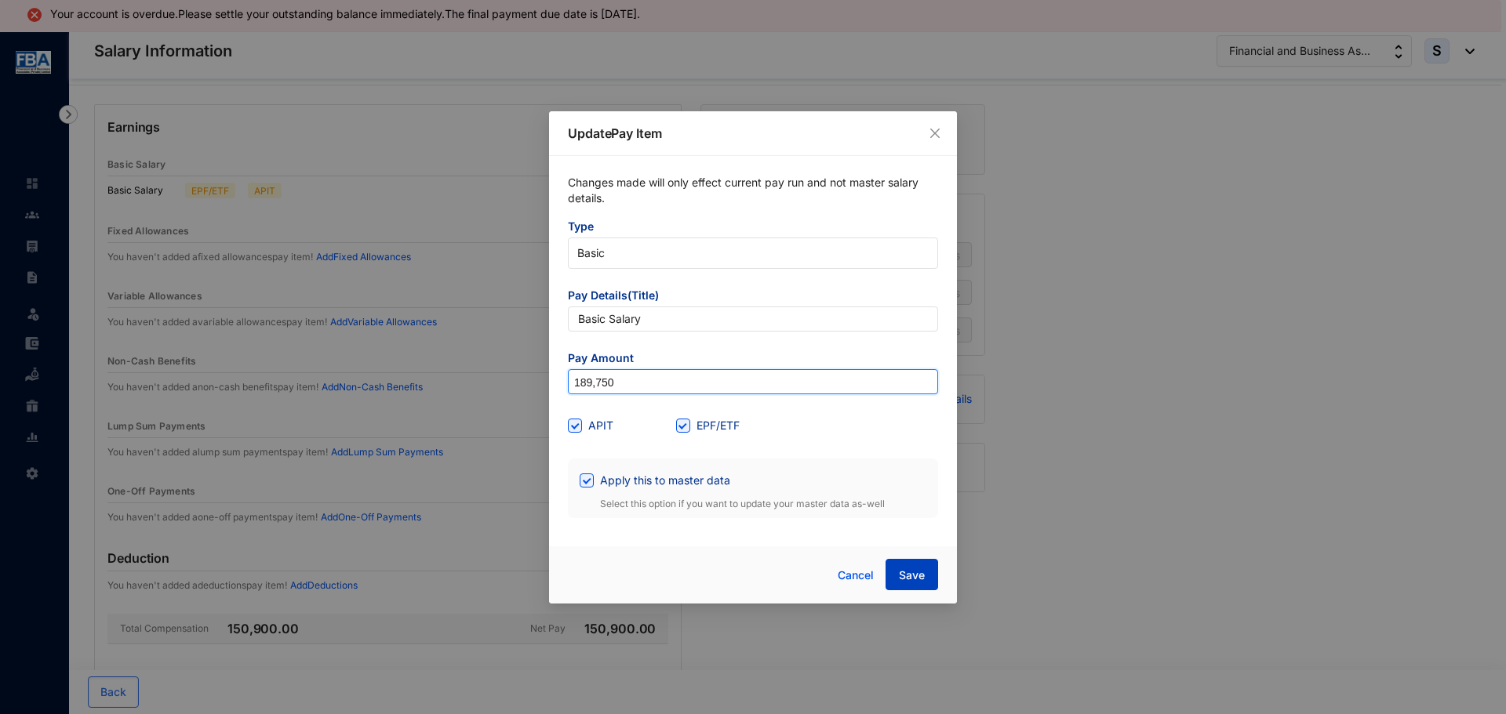 This screenshot has height=714, width=1506. Describe the element at coordinates (911, 575) in the screenshot. I see `button: Save` at that location.